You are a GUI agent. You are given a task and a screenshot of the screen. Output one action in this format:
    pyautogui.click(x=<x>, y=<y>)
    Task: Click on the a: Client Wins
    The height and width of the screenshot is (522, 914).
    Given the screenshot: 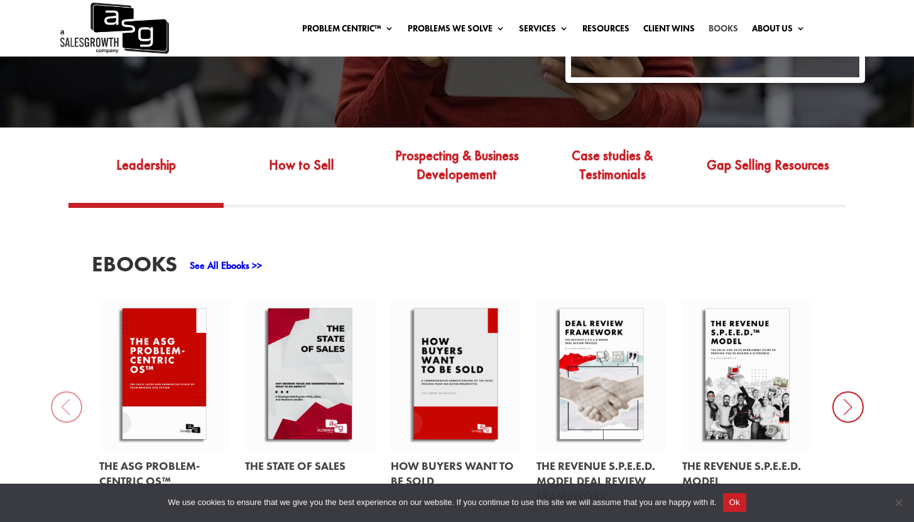 What is the action you would take?
    pyautogui.click(x=669, y=31)
    